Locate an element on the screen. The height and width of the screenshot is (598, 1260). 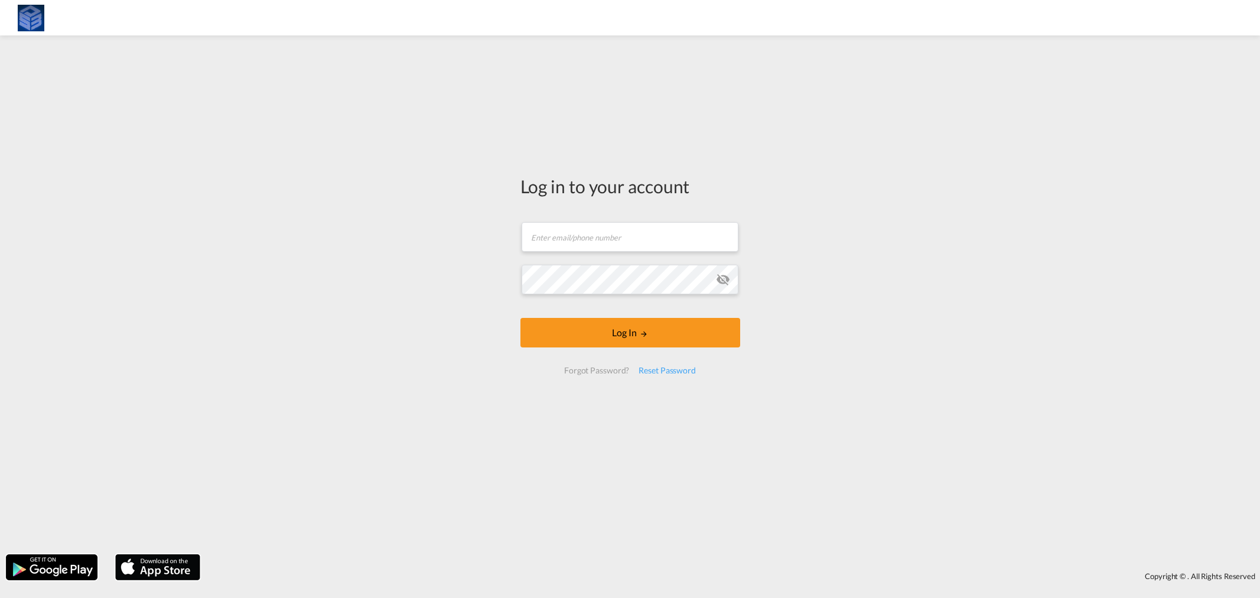
button: LOGIN is located at coordinates (630, 333).